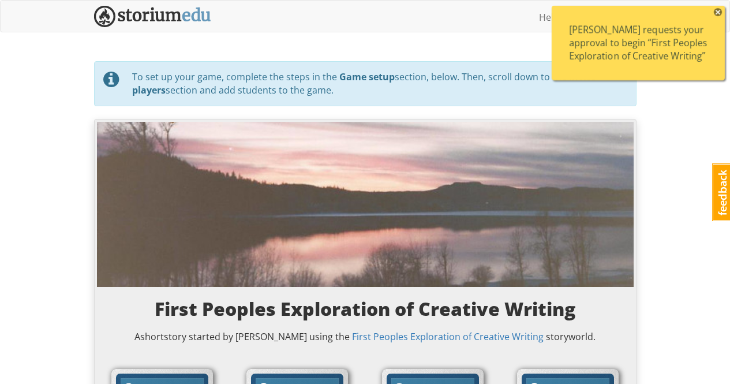  What do you see at coordinates (365, 204) in the screenshot?
I see `img: a0nw6ss4o7hm6ejcrgie.jpg` at bounding box center [365, 204].